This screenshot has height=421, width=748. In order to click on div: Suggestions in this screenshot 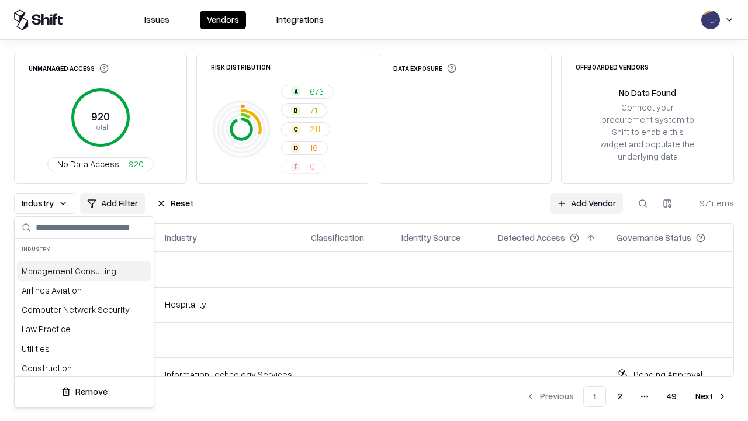, I will do `click(84, 317)`.